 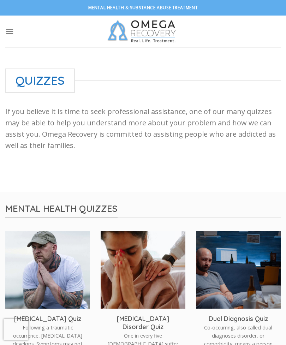 What do you see at coordinates (10, 31) in the screenshot?
I see `a: Menu` at bounding box center [10, 31].